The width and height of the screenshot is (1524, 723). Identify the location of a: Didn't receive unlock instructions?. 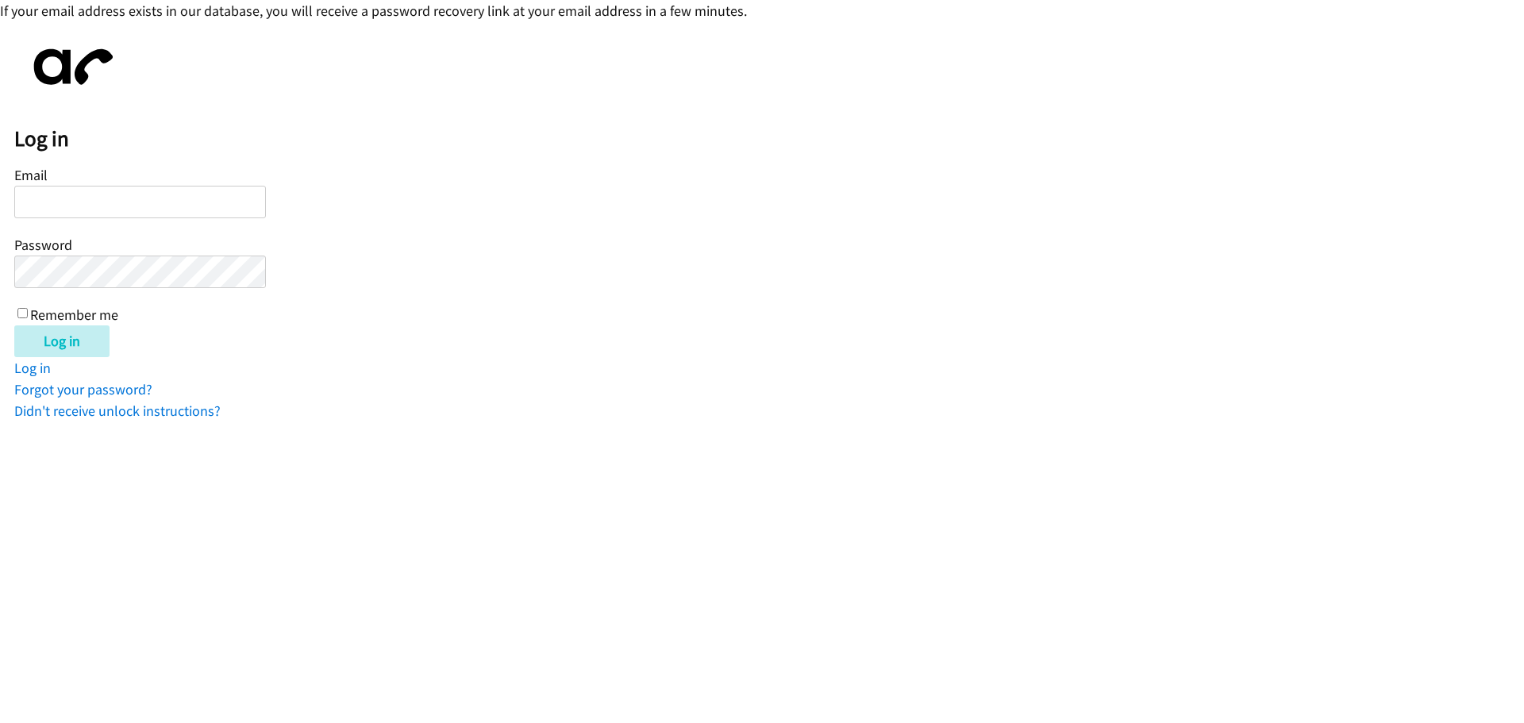
(117, 410).